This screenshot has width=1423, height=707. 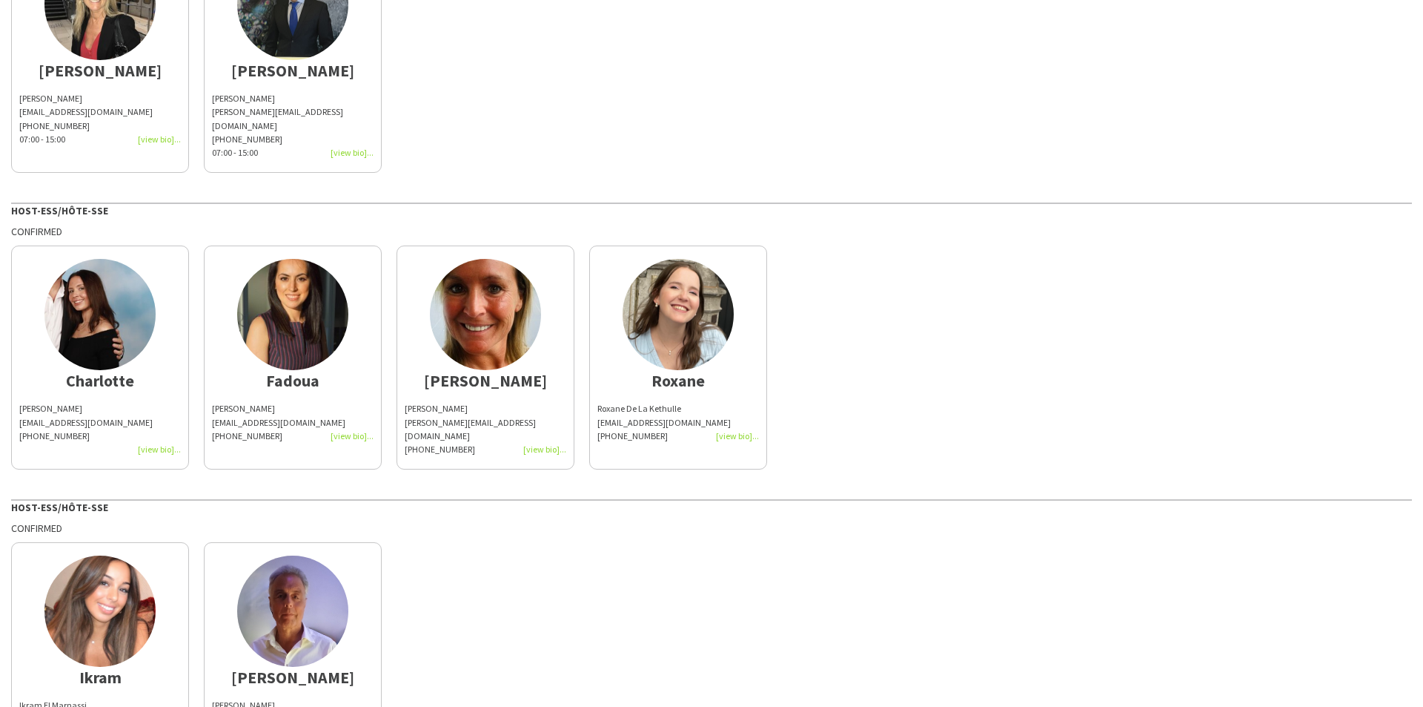 What do you see at coordinates (100, 139) in the screenshot?
I see `div: 07:00 - 15:00` at bounding box center [100, 139].